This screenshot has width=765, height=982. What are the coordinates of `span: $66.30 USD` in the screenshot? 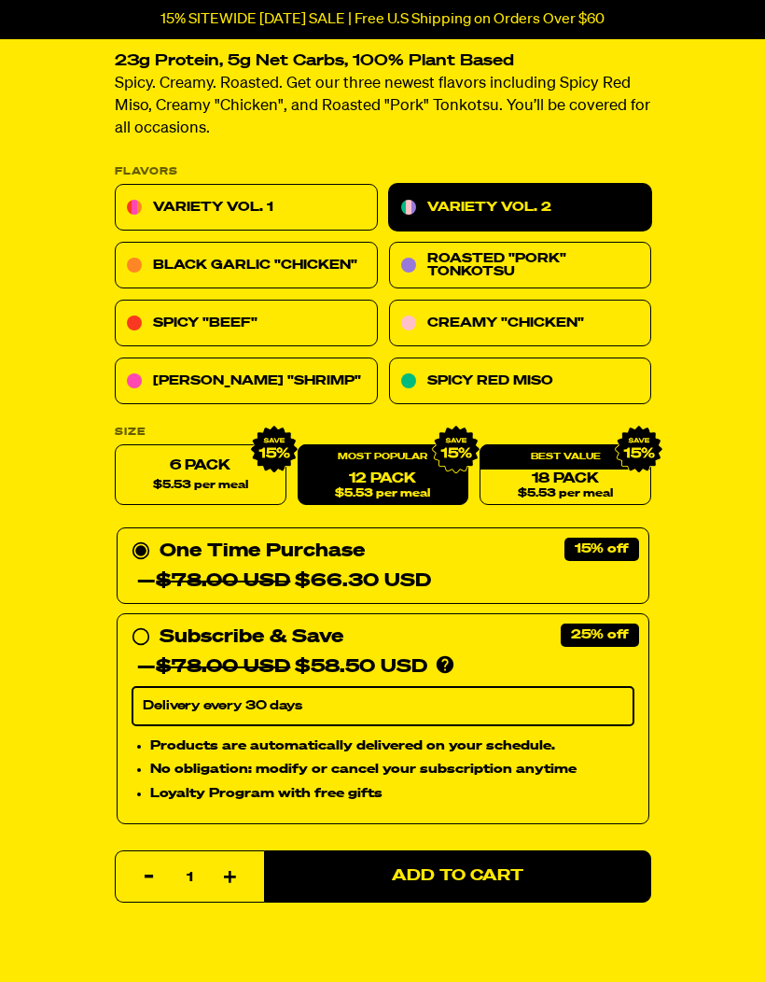 It's located at (293, 581).